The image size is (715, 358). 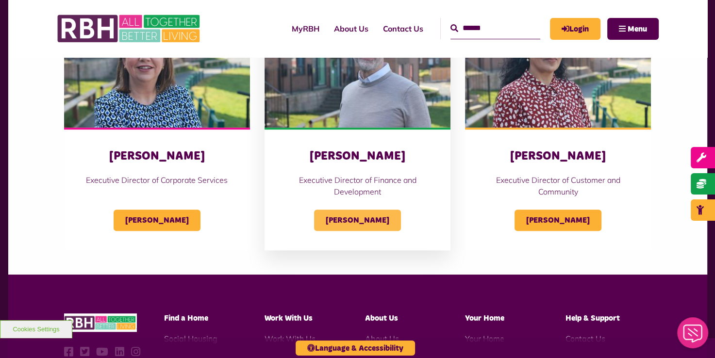 What do you see at coordinates (357, 70) in the screenshot?
I see `img: Simon Mellor` at bounding box center [357, 70].